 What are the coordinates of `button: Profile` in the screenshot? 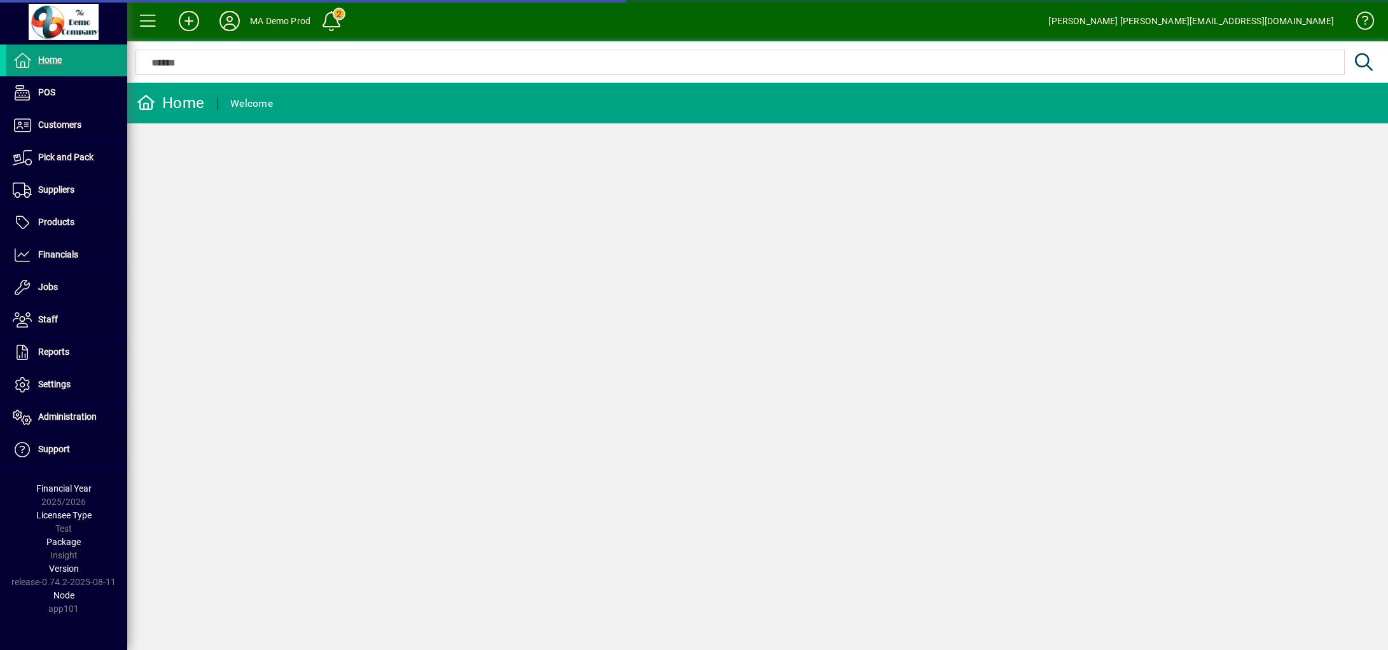 It's located at (230, 21).